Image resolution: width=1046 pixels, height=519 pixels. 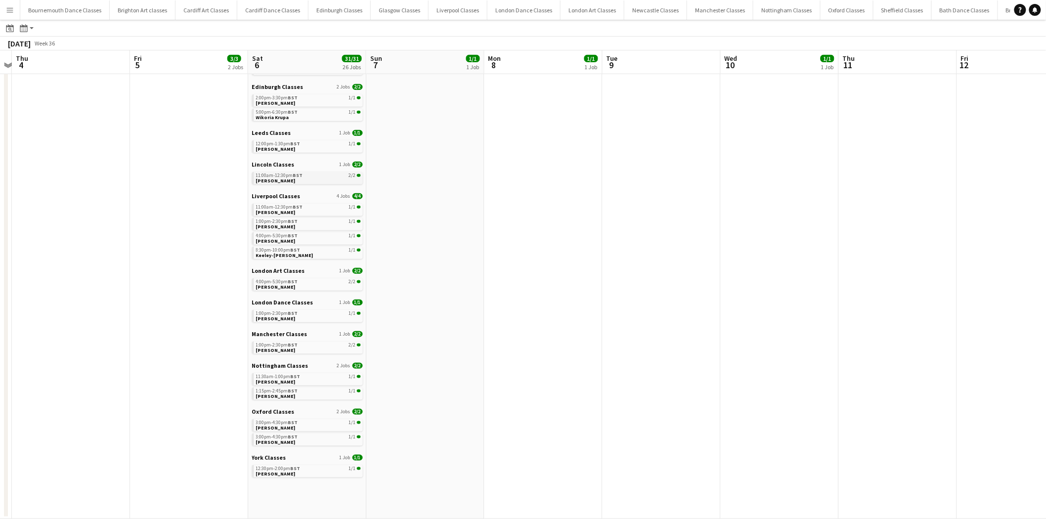 What do you see at coordinates (612, 65) in the screenshot?
I see `span: 9` at bounding box center [612, 65].